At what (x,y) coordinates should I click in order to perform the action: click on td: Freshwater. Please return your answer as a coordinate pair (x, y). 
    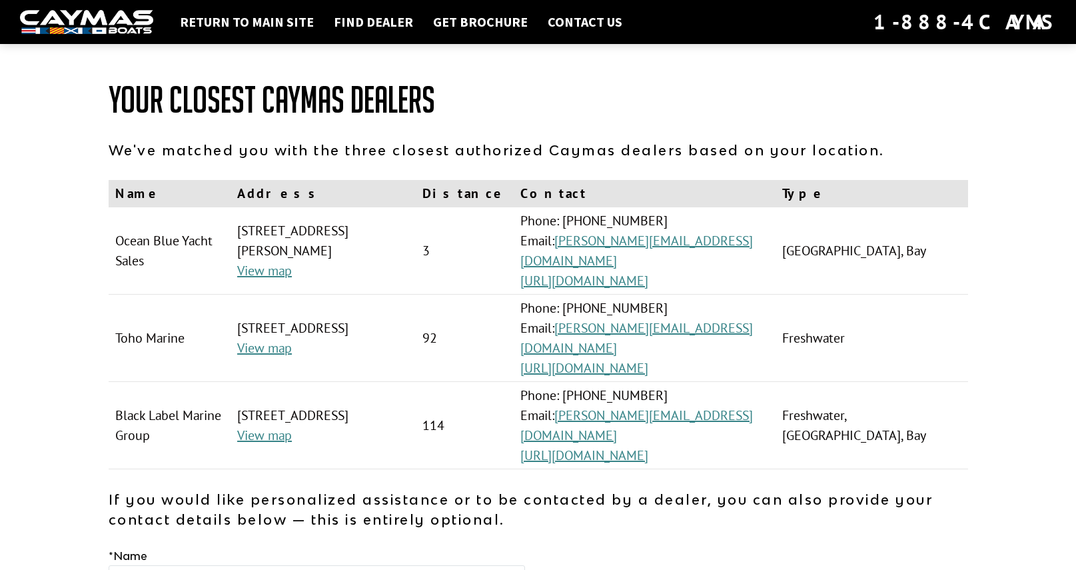
    Looking at the image, I should click on (871, 338).